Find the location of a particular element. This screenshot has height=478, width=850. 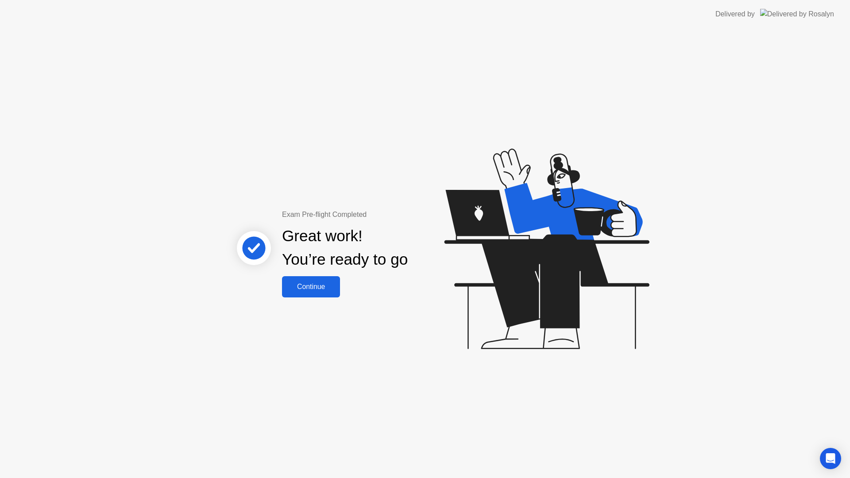

div: Continue is located at coordinates (311, 287).